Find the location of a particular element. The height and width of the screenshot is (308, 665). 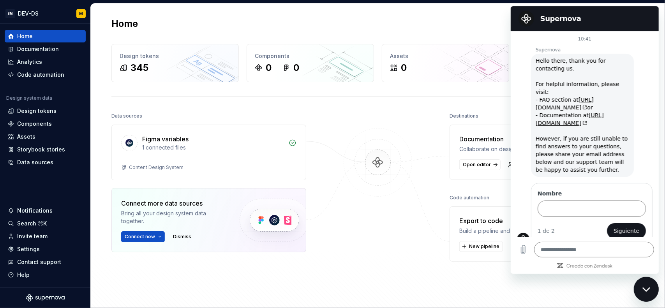

a: Open editor is located at coordinates (480, 165).